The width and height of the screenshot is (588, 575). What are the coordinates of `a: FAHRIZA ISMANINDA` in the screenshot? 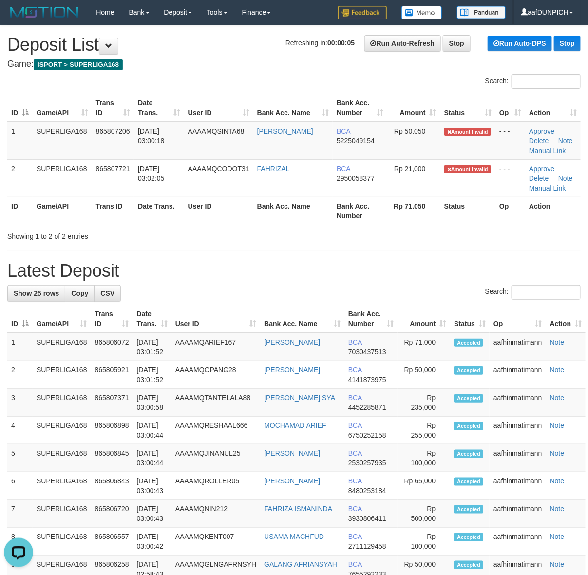 It's located at (298, 509).